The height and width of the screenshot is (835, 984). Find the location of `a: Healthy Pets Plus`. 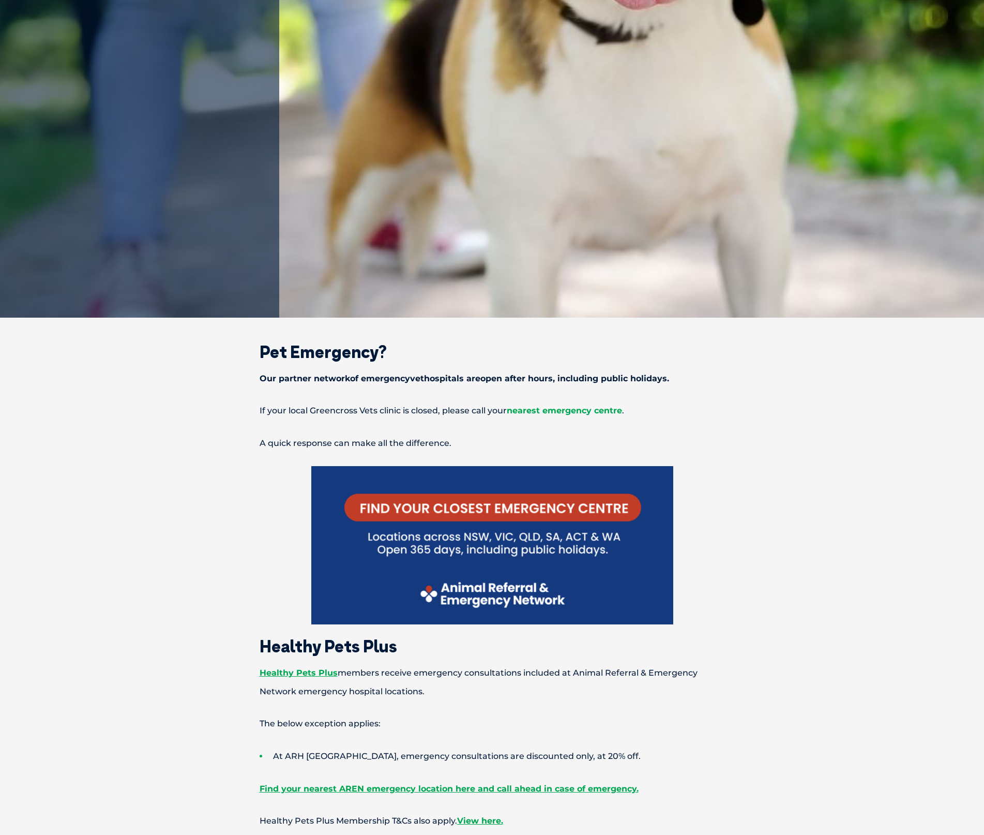

a: Healthy Pets Plus is located at coordinates (298, 672).